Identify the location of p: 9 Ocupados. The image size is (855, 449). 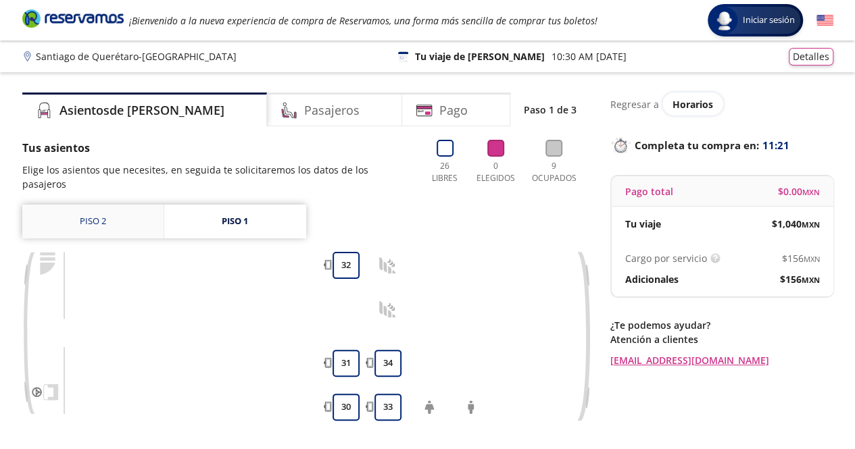
(554, 172).